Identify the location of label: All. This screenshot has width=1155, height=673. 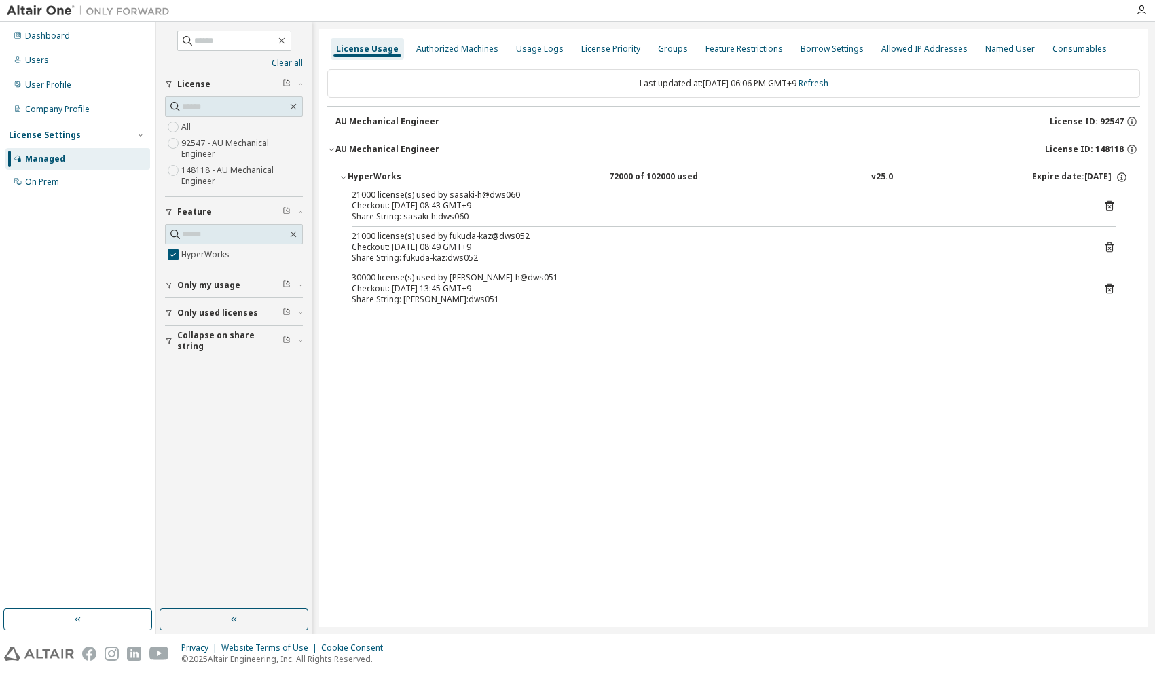
(187, 127).